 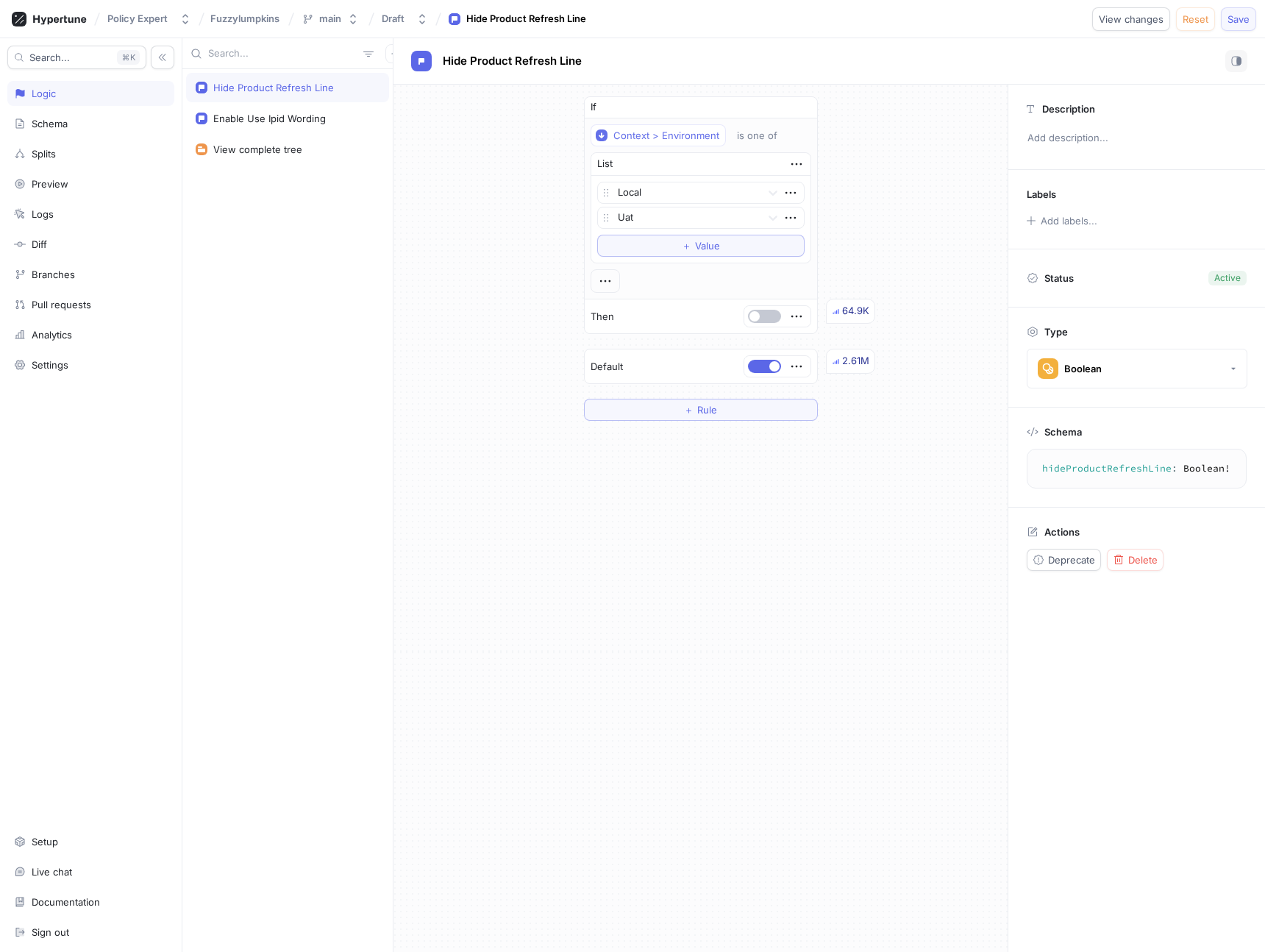 I want to click on p: If, so click(x=594, y=108).